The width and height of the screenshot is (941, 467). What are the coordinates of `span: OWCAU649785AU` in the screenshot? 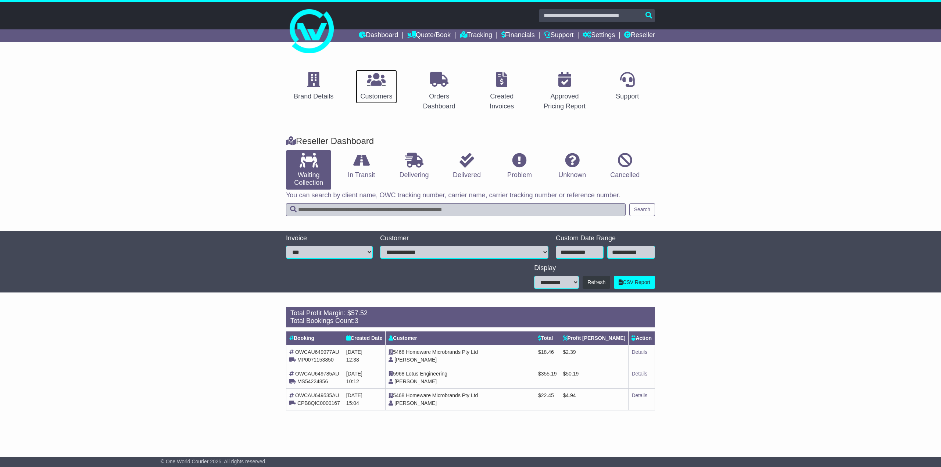 It's located at (317, 374).